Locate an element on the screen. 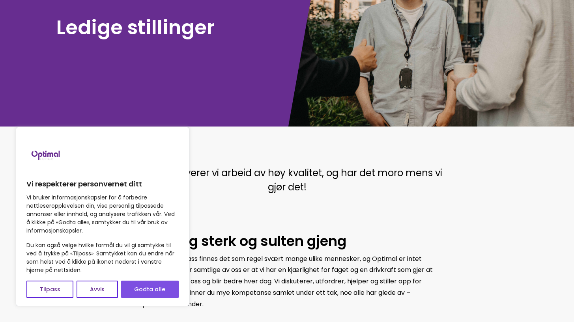 The image size is (574, 322). h1: Ledige stillinger is located at coordinates (170, 27).